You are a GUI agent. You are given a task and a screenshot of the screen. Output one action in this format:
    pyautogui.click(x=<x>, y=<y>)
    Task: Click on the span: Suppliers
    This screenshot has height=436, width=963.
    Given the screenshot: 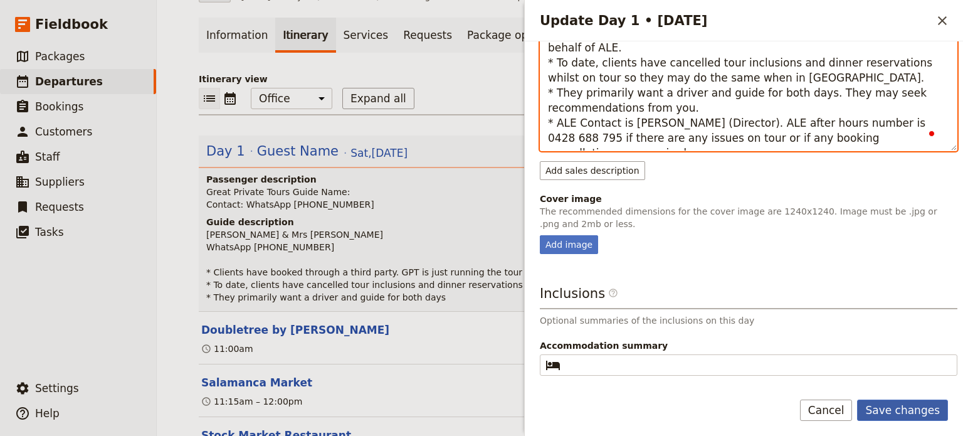 What is the action you would take?
    pyautogui.click(x=60, y=182)
    